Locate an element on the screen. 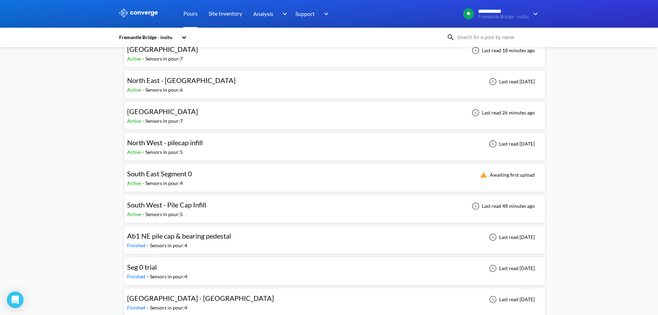 This screenshot has width=658, height=315. img: icon-search.svg is located at coordinates (451, 37).